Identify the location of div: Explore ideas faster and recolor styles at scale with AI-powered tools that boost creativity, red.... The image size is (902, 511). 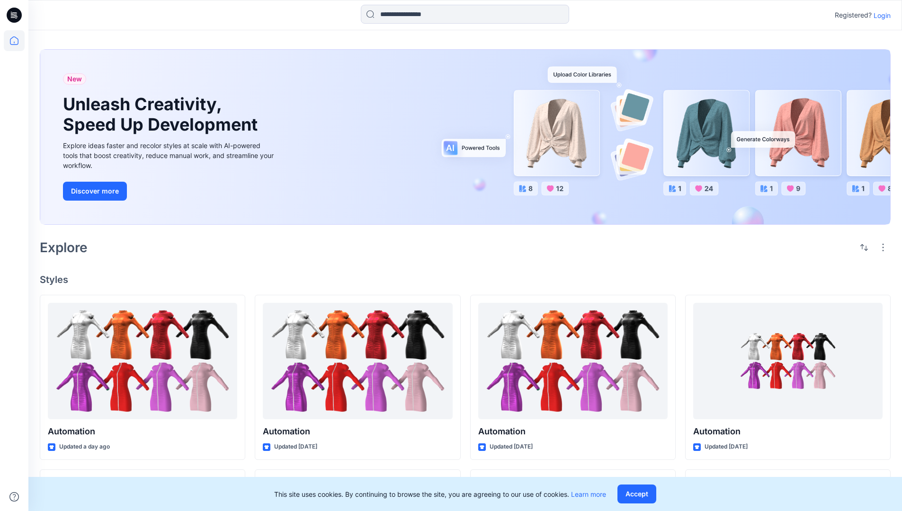
(170, 155).